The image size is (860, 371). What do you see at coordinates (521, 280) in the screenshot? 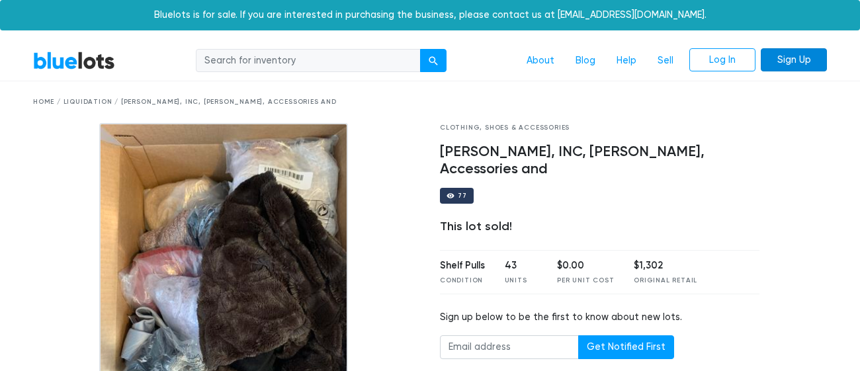
I see `div: Units` at bounding box center [521, 280].